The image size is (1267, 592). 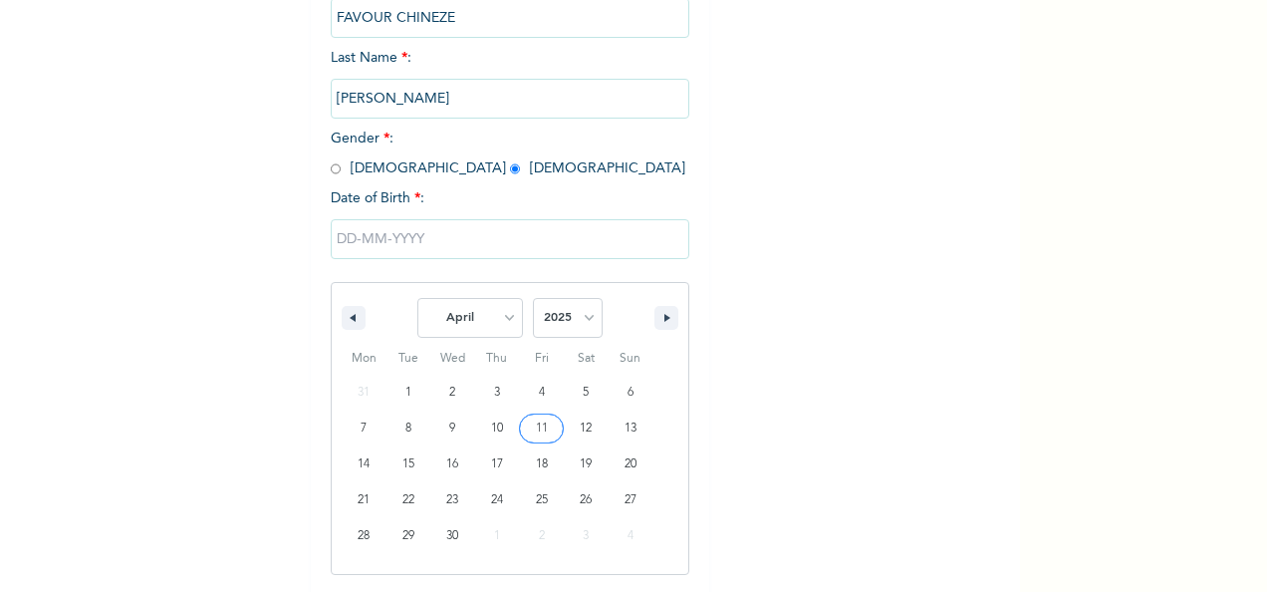 What do you see at coordinates (541, 464) in the screenshot?
I see `button: 18` at bounding box center [541, 464].